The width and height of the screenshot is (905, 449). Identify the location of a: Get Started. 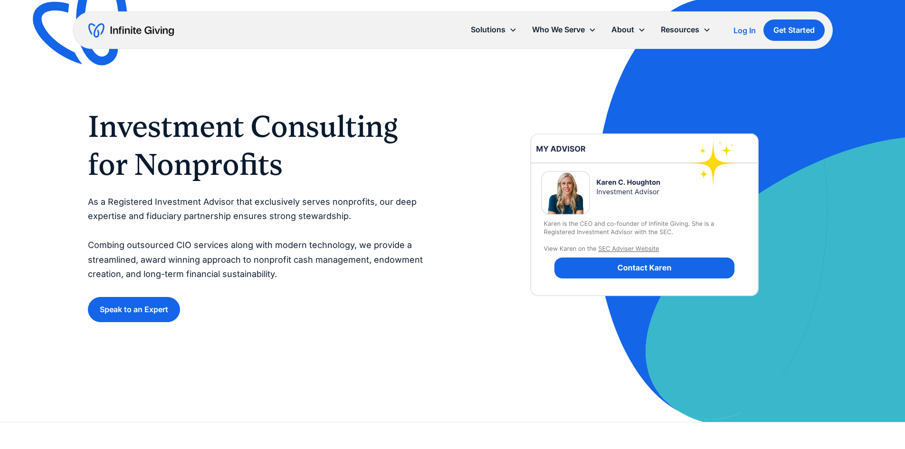
(793, 30).